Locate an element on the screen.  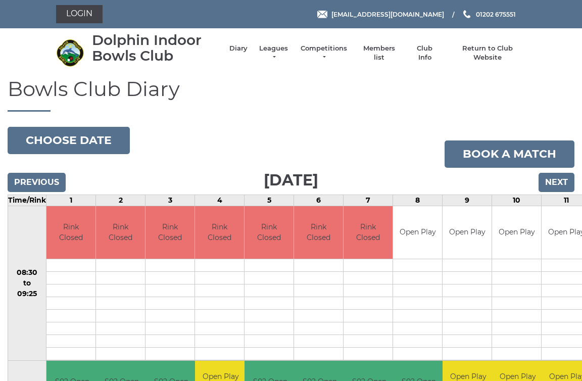
td: Time/Rink is located at coordinates (27, 200).